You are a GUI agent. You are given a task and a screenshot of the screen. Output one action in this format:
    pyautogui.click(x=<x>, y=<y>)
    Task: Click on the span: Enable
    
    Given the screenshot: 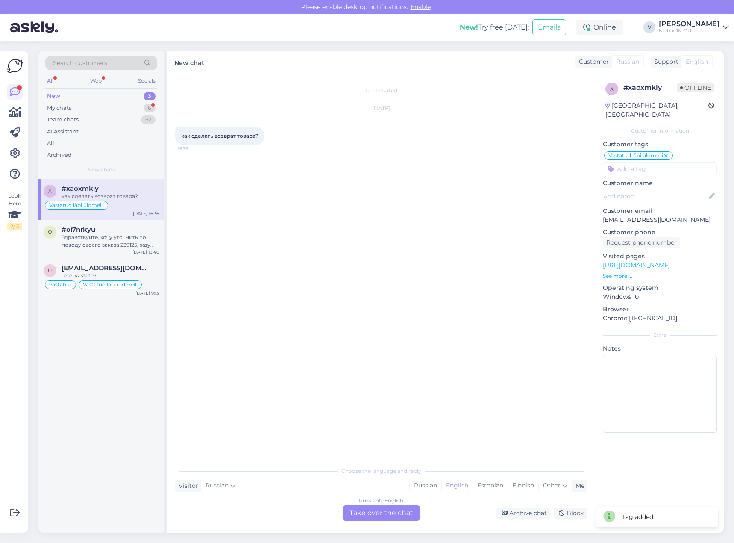 What is the action you would take?
    pyautogui.click(x=421, y=7)
    